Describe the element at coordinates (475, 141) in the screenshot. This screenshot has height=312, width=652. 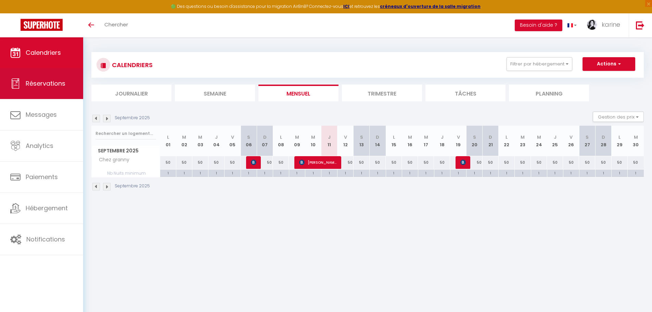
I see `th: 20` at that location.